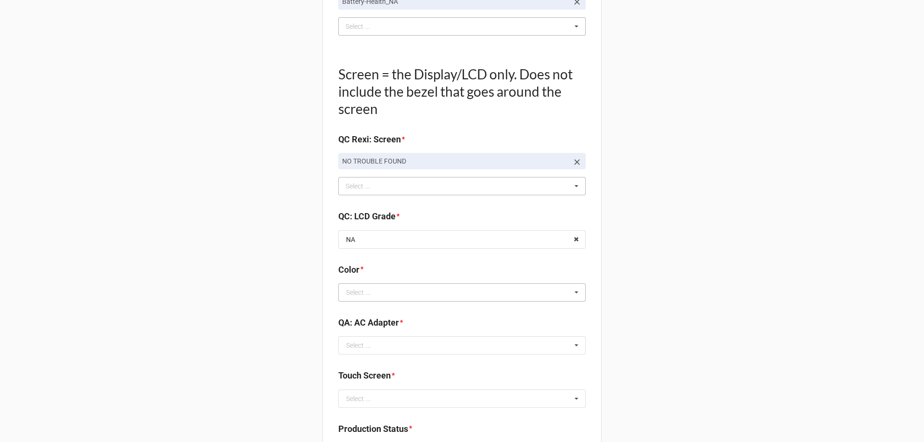  Describe the element at coordinates (367, 217) in the screenshot. I see `label: QC: LCD Grade` at that location.